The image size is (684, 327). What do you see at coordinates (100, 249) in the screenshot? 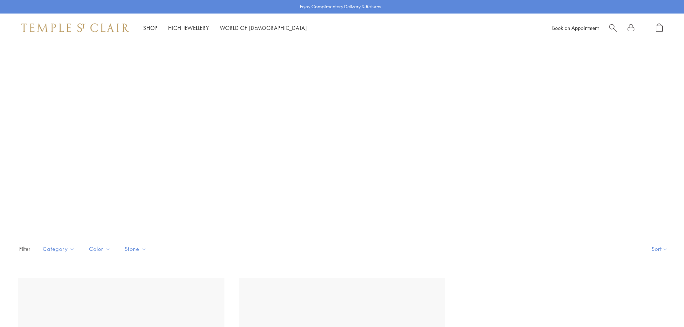
I see `button: Color` at bounding box center [100, 249].